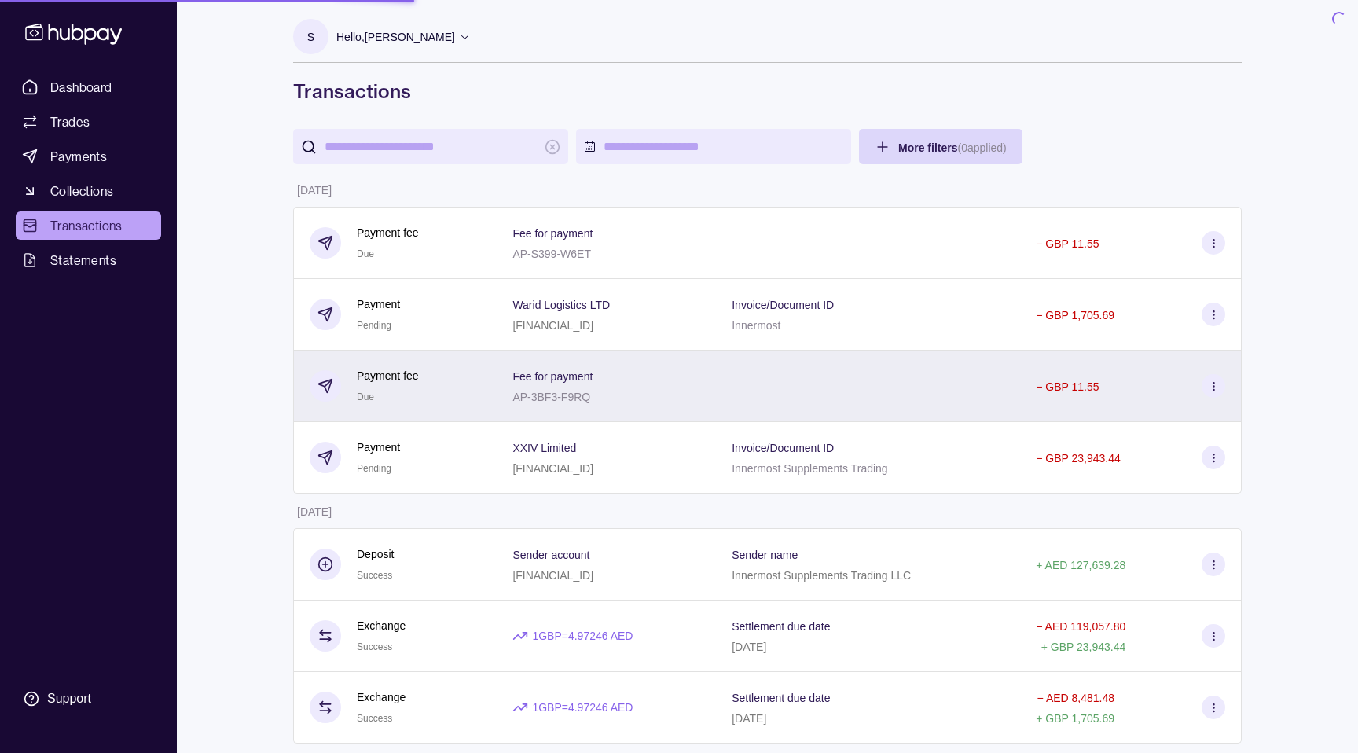 Image resolution: width=1358 pixels, height=753 pixels. I want to click on span: Collections, so click(82, 191).